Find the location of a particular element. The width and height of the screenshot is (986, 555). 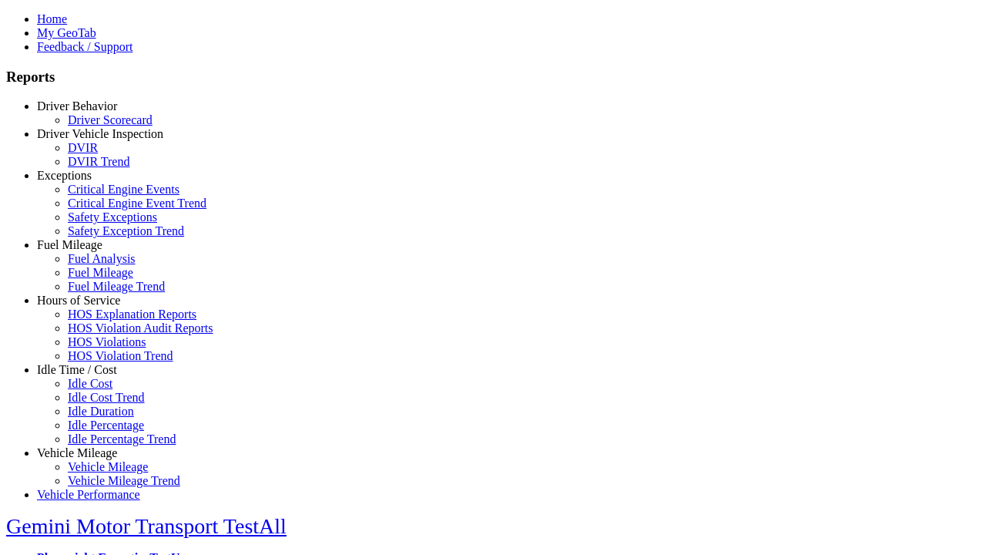

a: Critical Engine Events is located at coordinates (123, 189).